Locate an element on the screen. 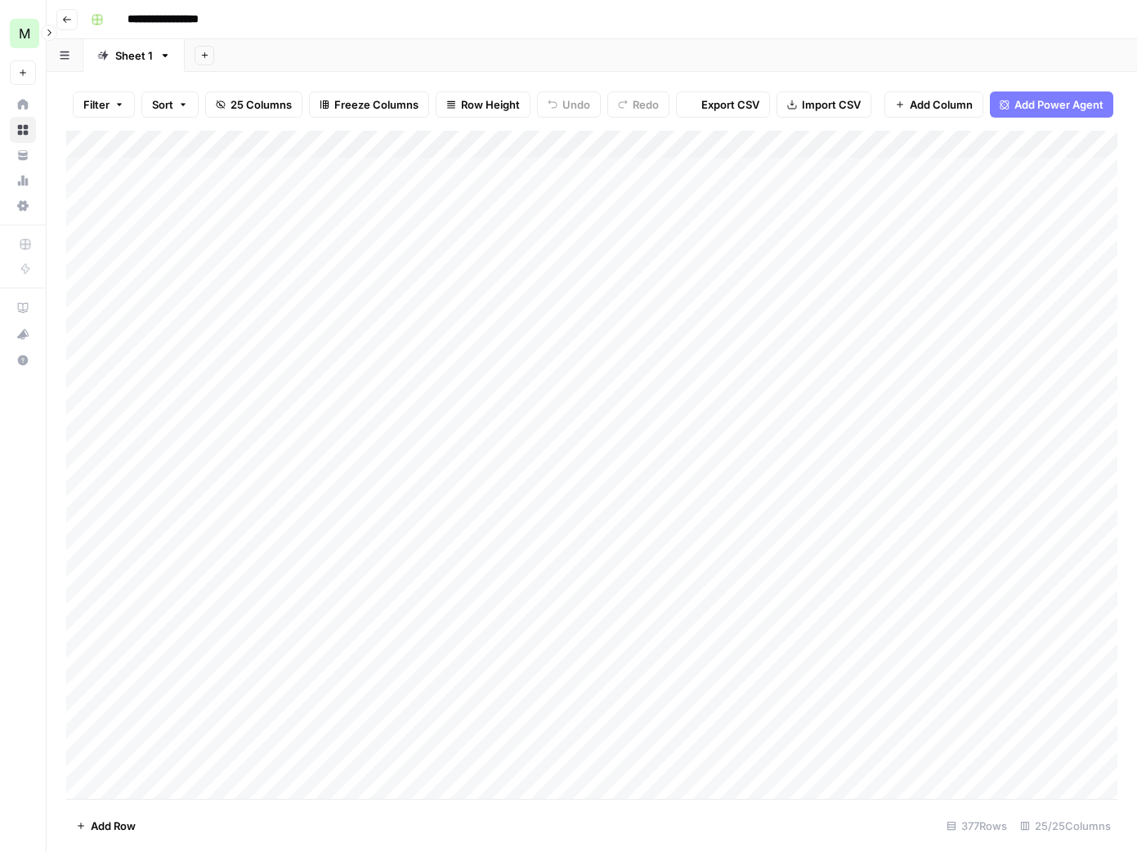 The image size is (1137, 852). span: Add Row is located at coordinates (113, 826).